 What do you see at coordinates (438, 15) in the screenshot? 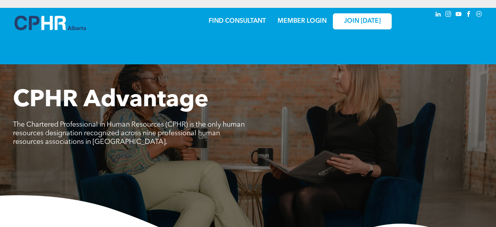
I see `a: linkedin` at bounding box center [438, 15].